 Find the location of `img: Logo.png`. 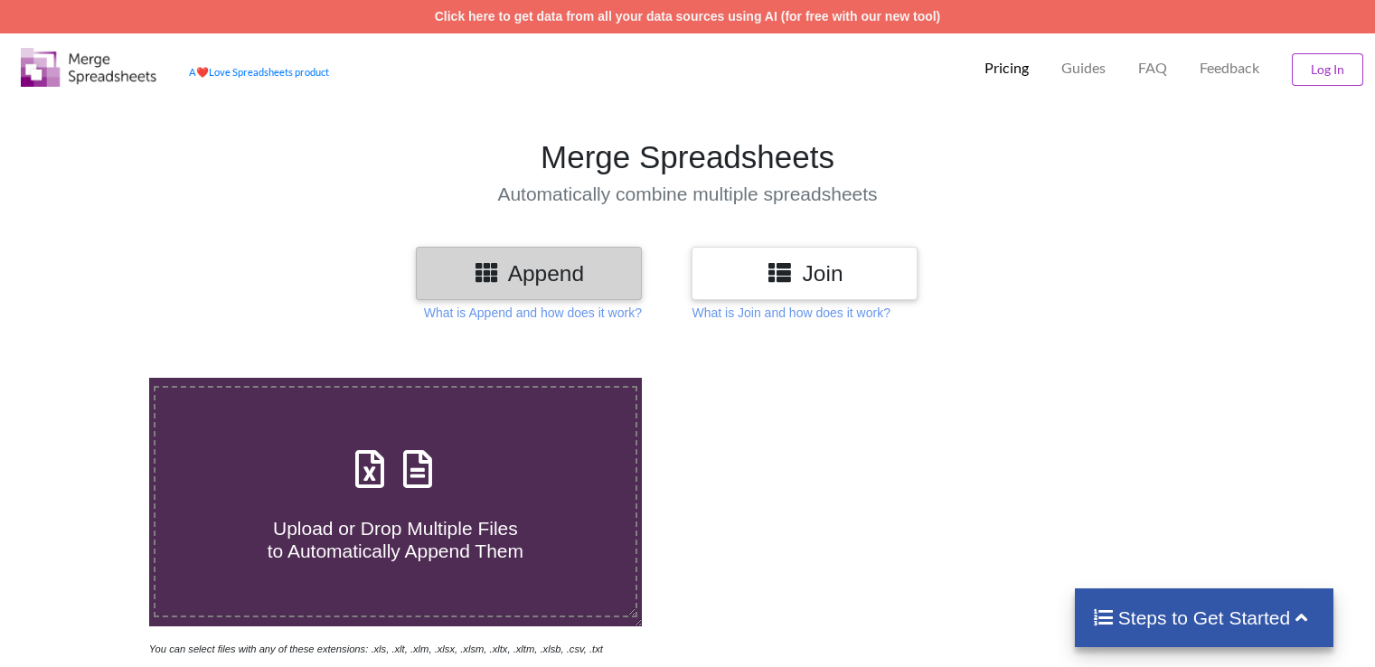

img: Logo.png is located at coordinates (89, 67).